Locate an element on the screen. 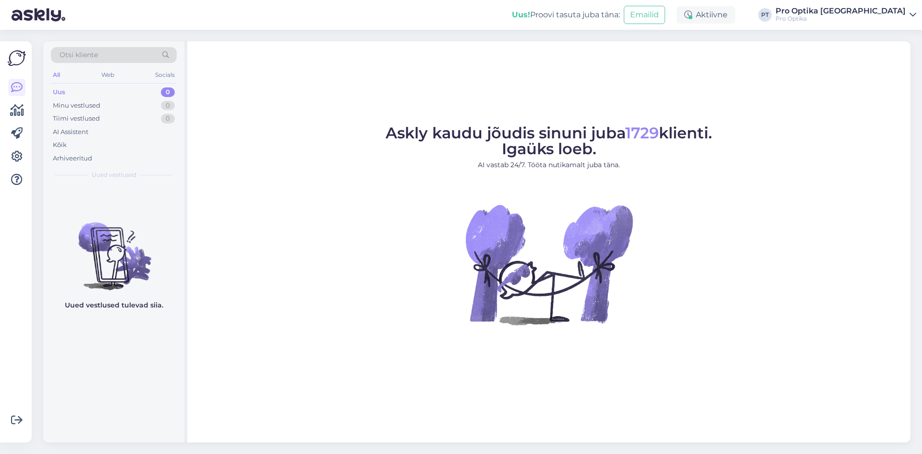 The height and width of the screenshot is (454, 922). div: Proovi tasuta juba täna: is located at coordinates (566, 15).